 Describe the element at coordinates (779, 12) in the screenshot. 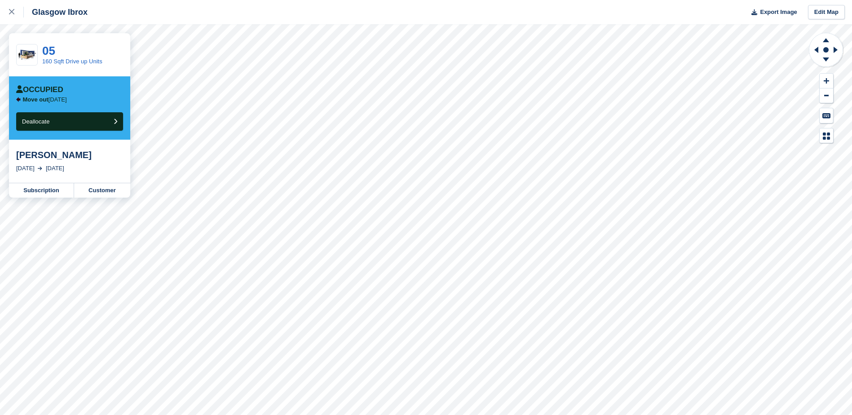

I see `span: Export Image` at that location.